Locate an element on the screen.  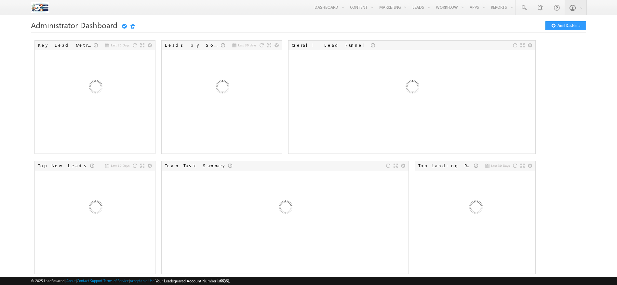
span: © 2025 LeadSquared | | | | | is located at coordinates (130, 281).